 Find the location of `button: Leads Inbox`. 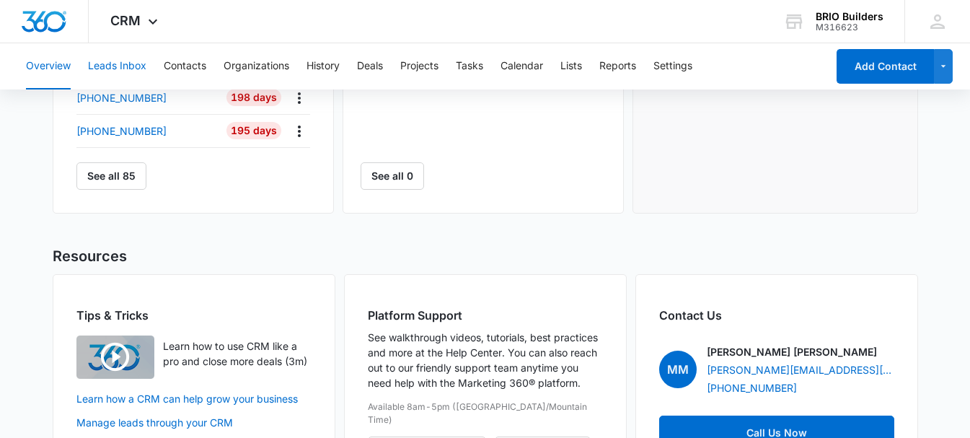

button: Leads Inbox is located at coordinates (117, 66).